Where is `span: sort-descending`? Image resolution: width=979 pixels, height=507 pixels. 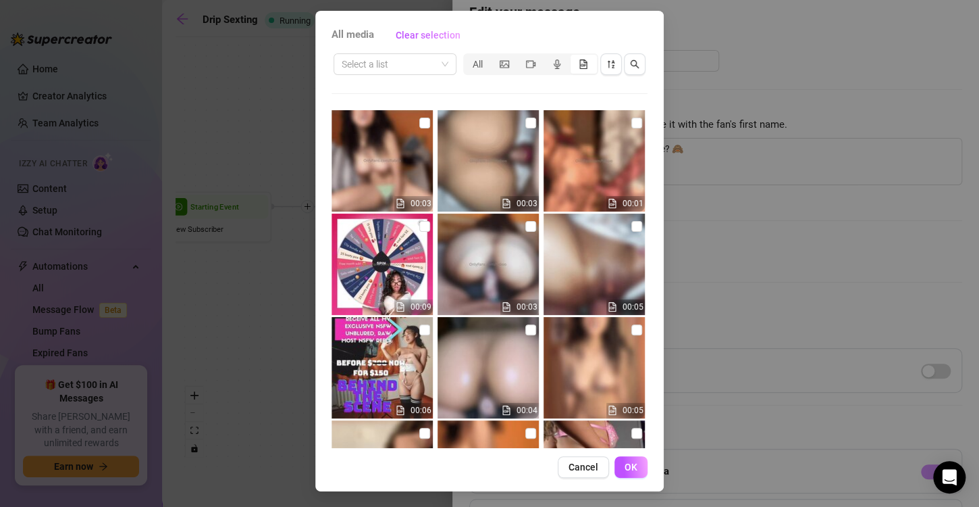 span: sort-descending is located at coordinates (611, 64).